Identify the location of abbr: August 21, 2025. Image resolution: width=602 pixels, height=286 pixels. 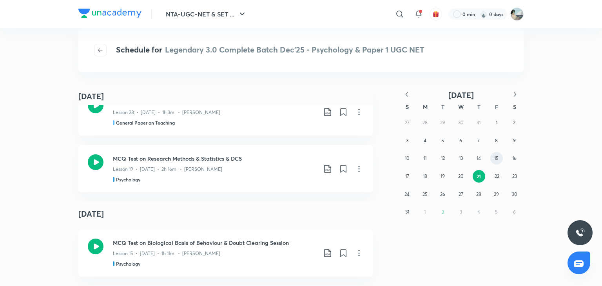
(479, 176).